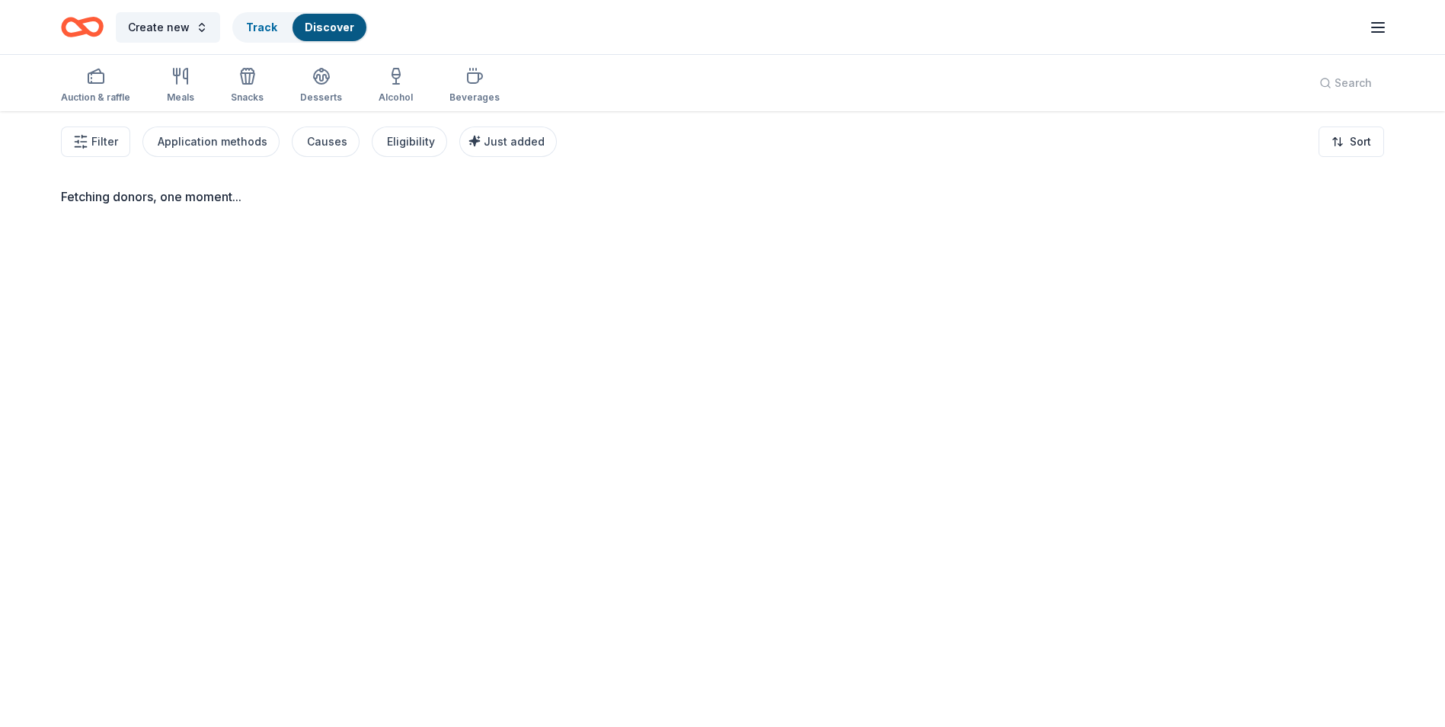 The height and width of the screenshot is (727, 1445). Describe the element at coordinates (247, 97) in the screenshot. I see `div: Snacks` at that location.